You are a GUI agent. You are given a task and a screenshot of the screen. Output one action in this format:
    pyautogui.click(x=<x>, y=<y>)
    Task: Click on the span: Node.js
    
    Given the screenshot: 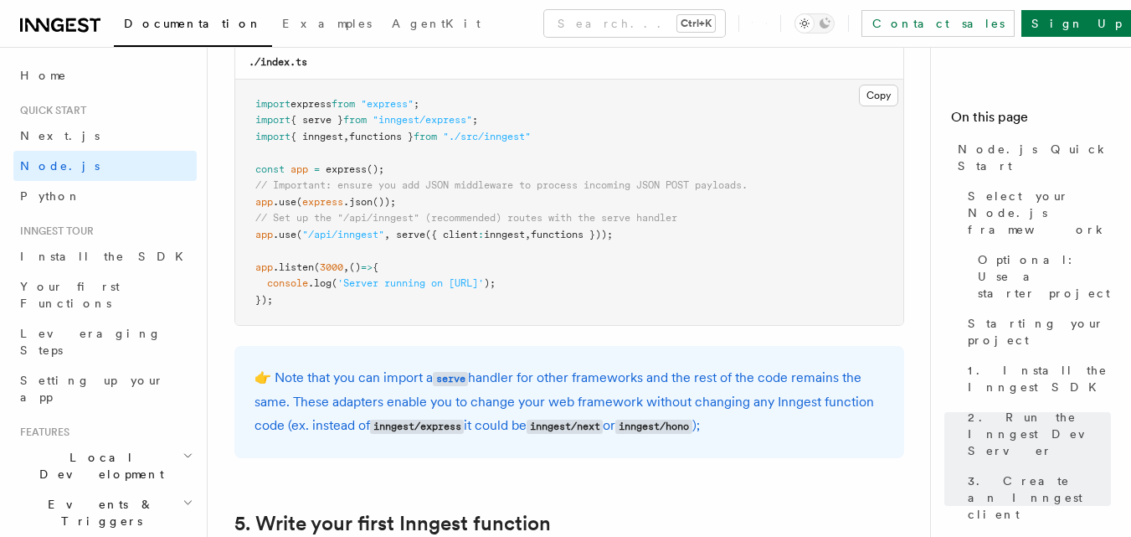 What is the action you would take?
    pyautogui.click(x=59, y=166)
    